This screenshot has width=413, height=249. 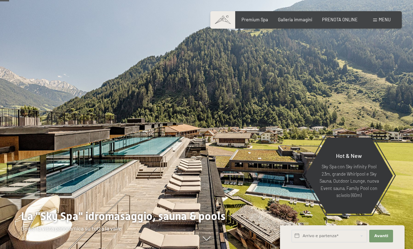 I want to click on p: Sky Spa con Sky infinity Pool 23m, grande Whirlpool e Sky Sauna, Outdoor Lounge, nuova Event saun..., so click(x=349, y=181).